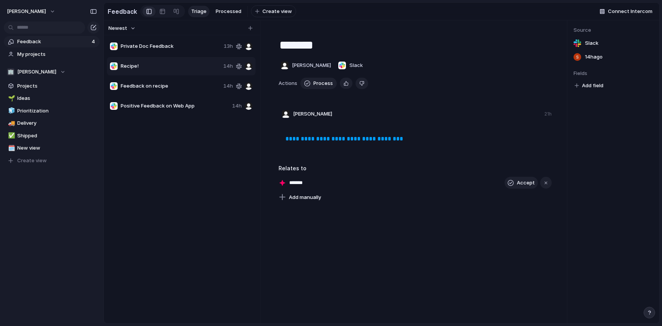  Describe the element at coordinates (199, 11) in the screenshot. I see `span: Triage` at that location.